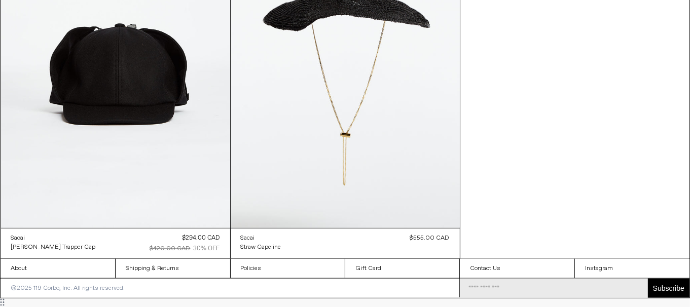 Image resolution: width=690 pixels, height=307 pixels. I want to click on a: Instagram, so click(632, 269).